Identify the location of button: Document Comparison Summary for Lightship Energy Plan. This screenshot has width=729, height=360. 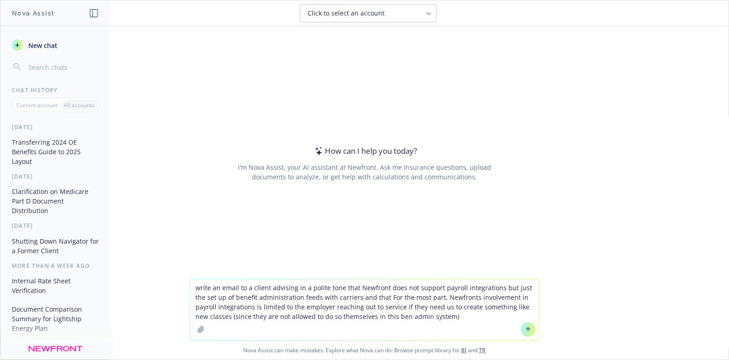
(55, 318).